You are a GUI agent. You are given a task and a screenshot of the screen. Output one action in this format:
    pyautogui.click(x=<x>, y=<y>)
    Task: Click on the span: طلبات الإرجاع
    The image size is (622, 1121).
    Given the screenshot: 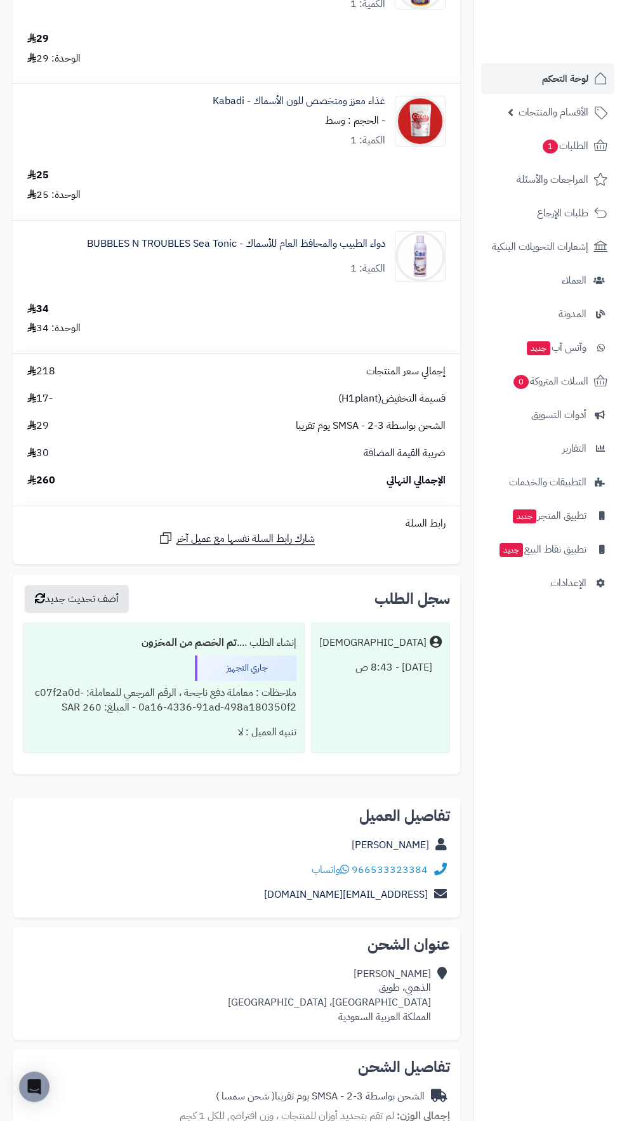 What is the action you would take?
    pyautogui.click(x=562, y=213)
    